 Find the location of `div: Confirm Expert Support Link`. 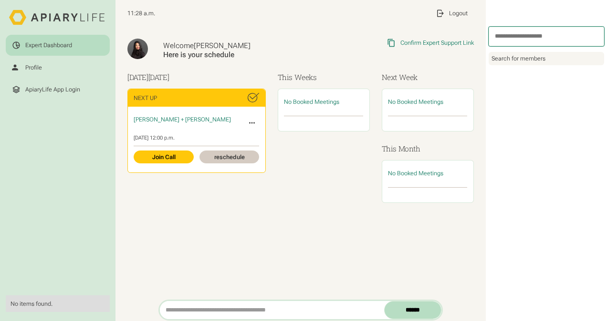

div: Confirm Expert Support Link is located at coordinates (437, 43).